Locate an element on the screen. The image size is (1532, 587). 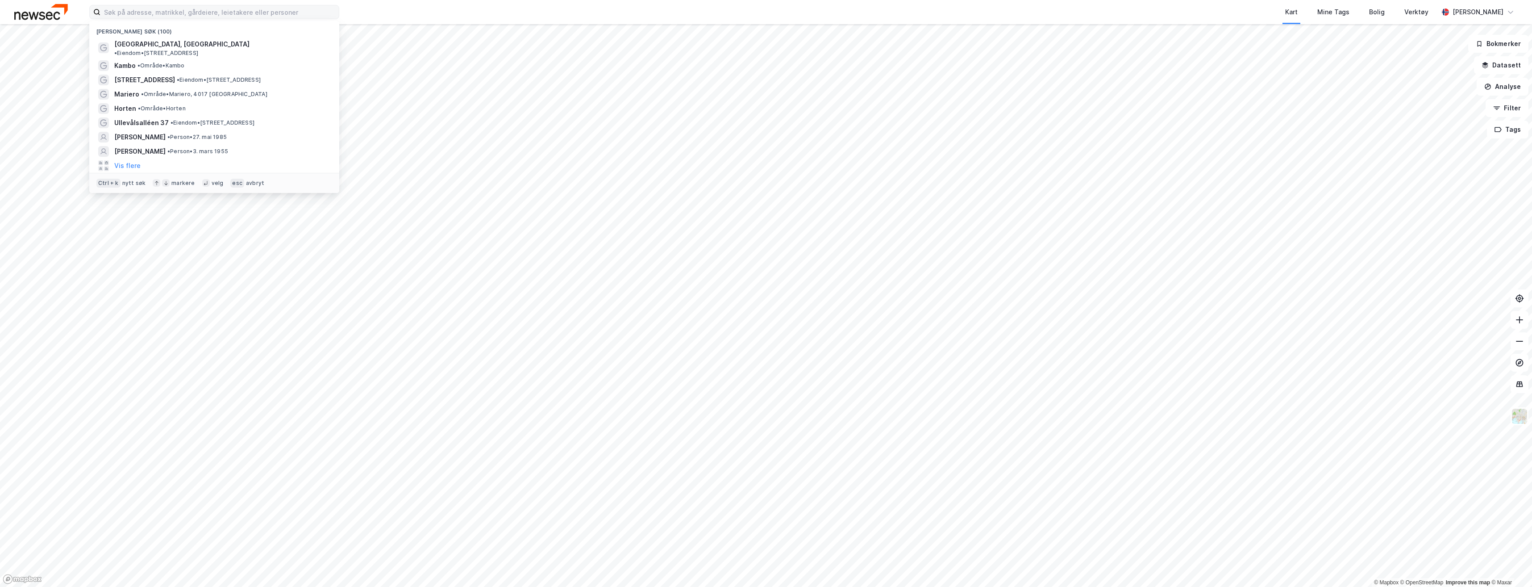
div: markere is located at coordinates (183, 183).